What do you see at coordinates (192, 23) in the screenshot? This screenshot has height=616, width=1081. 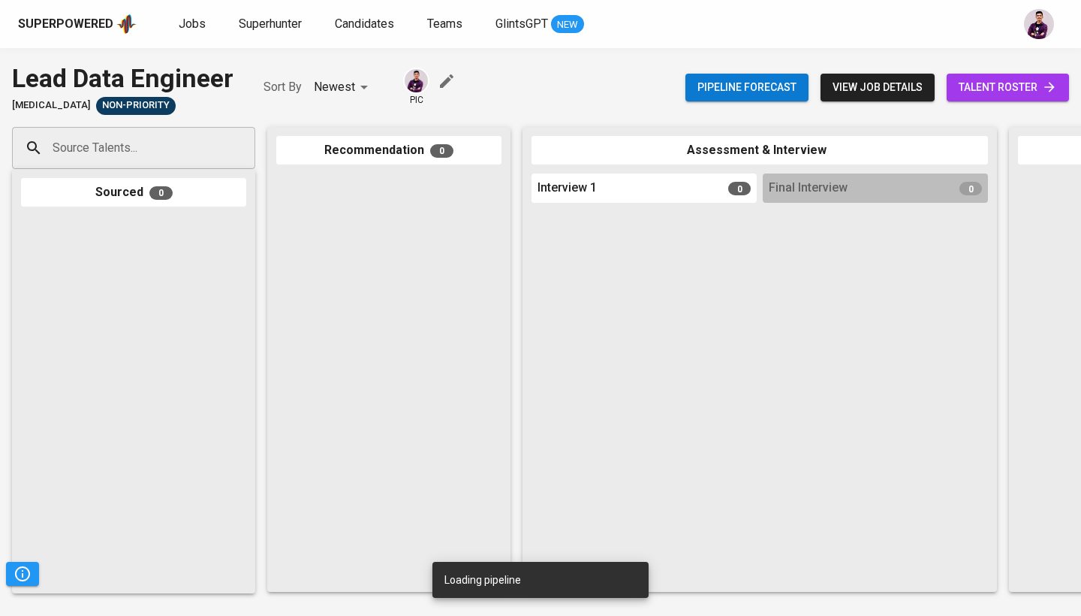 I see `span: Jobs` at bounding box center [192, 23].